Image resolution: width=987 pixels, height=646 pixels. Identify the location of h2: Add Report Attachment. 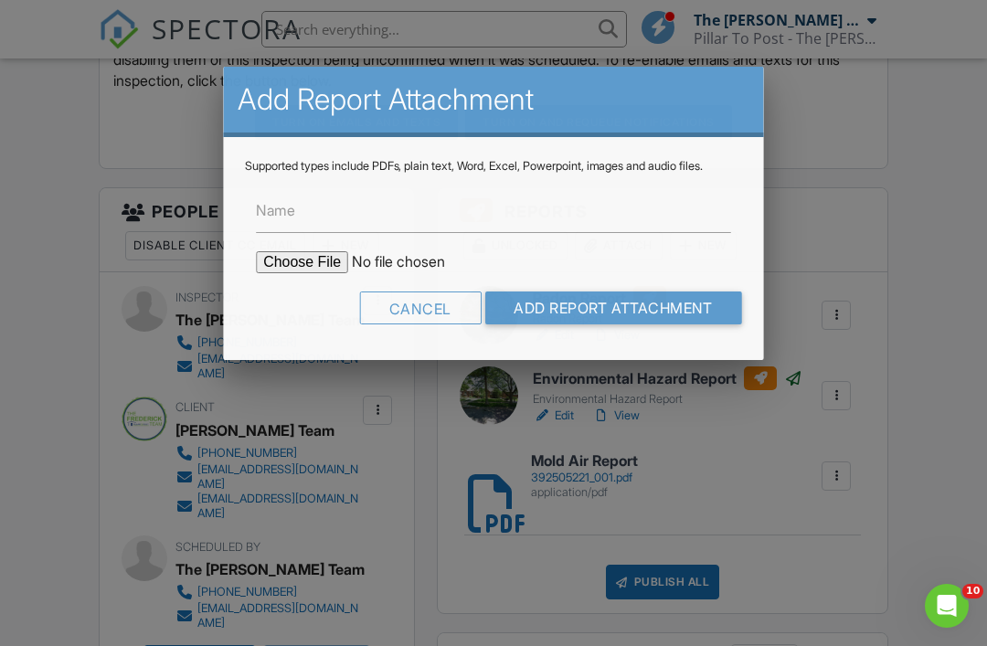
(493, 100).